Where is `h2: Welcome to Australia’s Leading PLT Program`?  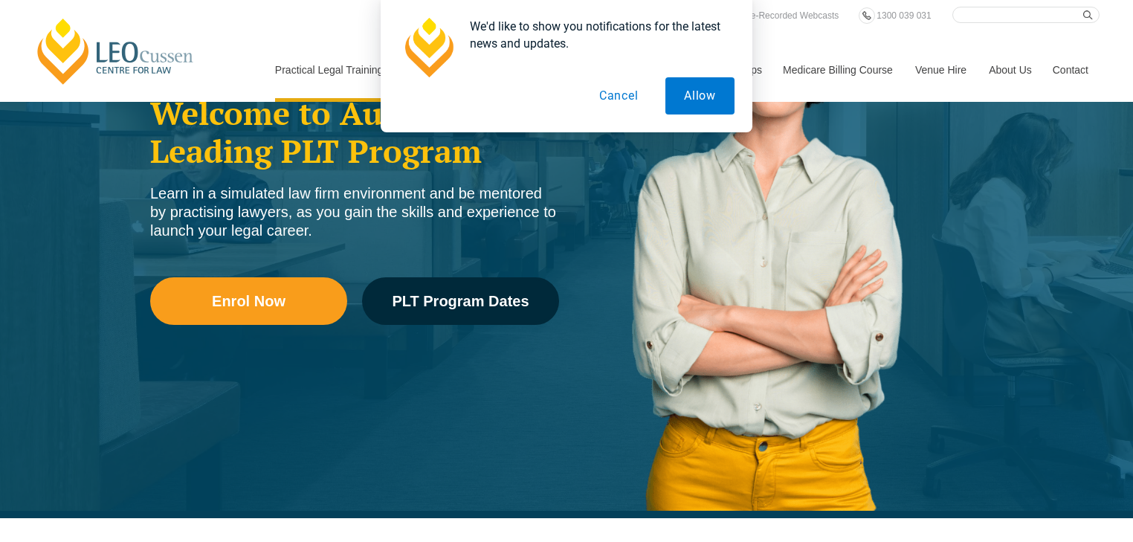 h2: Welcome to Australia’s Leading PLT Program is located at coordinates (354, 132).